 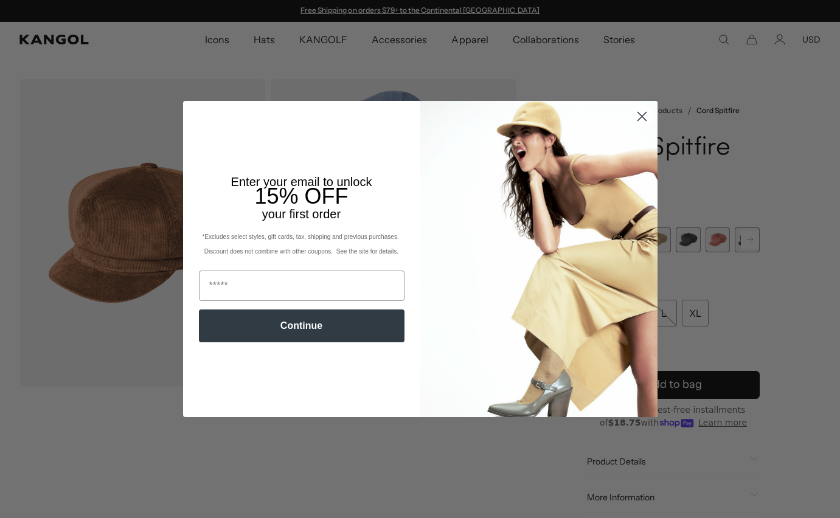 What do you see at coordinates (641, 116) in the screenshot?
I see `button: Close dialog` at bounding box center [641, 116].